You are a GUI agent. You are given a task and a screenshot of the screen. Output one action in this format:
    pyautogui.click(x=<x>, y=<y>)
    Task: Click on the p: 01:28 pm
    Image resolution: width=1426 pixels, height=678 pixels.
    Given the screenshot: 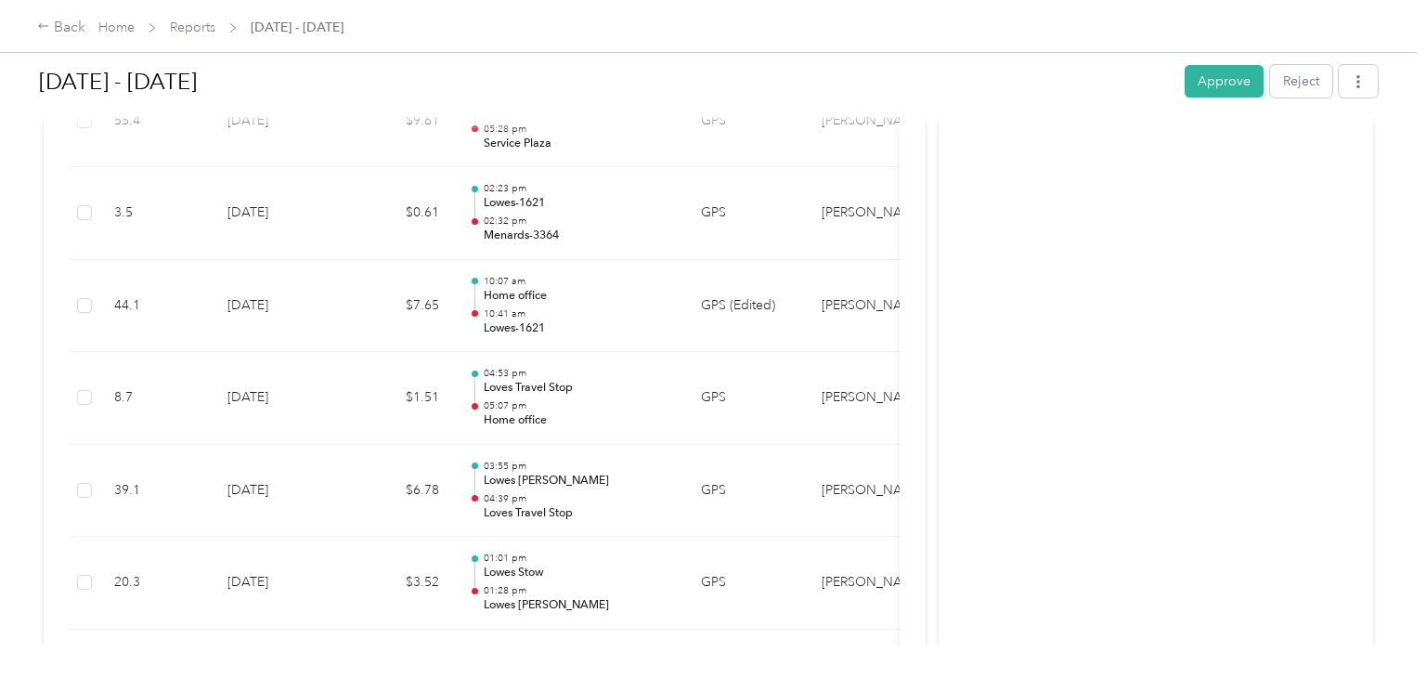 What is the action you would take?
    pyautogui.click(x=577, y=590)
    